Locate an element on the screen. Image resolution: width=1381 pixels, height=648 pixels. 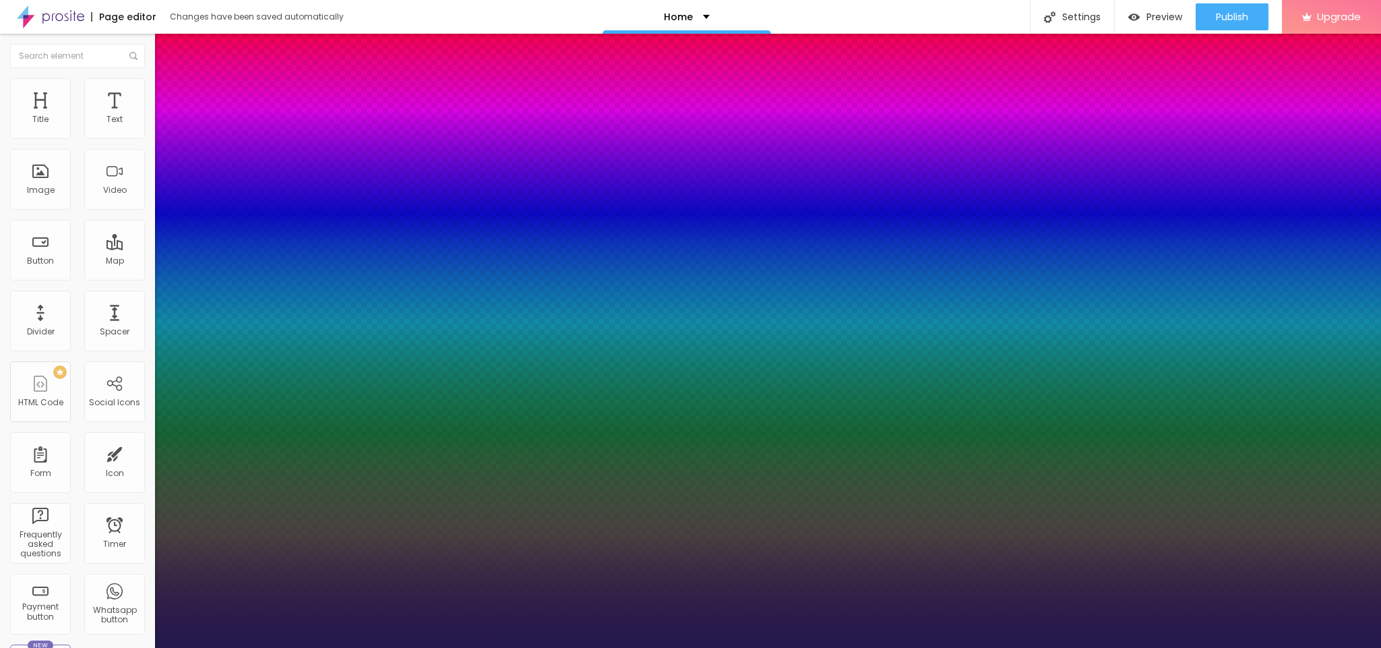
div: Spacer is located at coordinates (115, 332).